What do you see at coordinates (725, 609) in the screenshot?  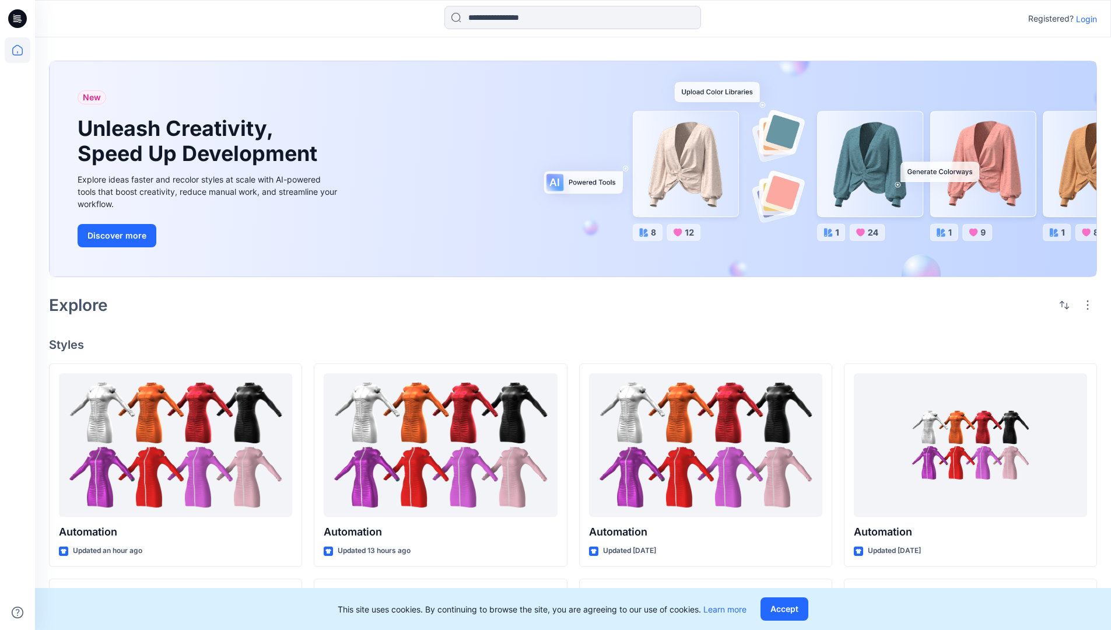 I see `a: Learn more` at bounding box center [725, 609].